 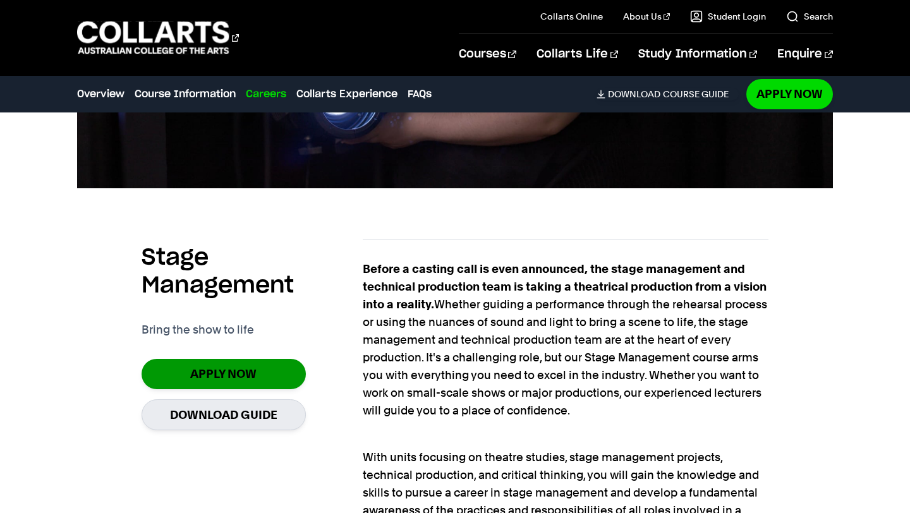 I want to click on a: Overview, so click(x=100, y=94).